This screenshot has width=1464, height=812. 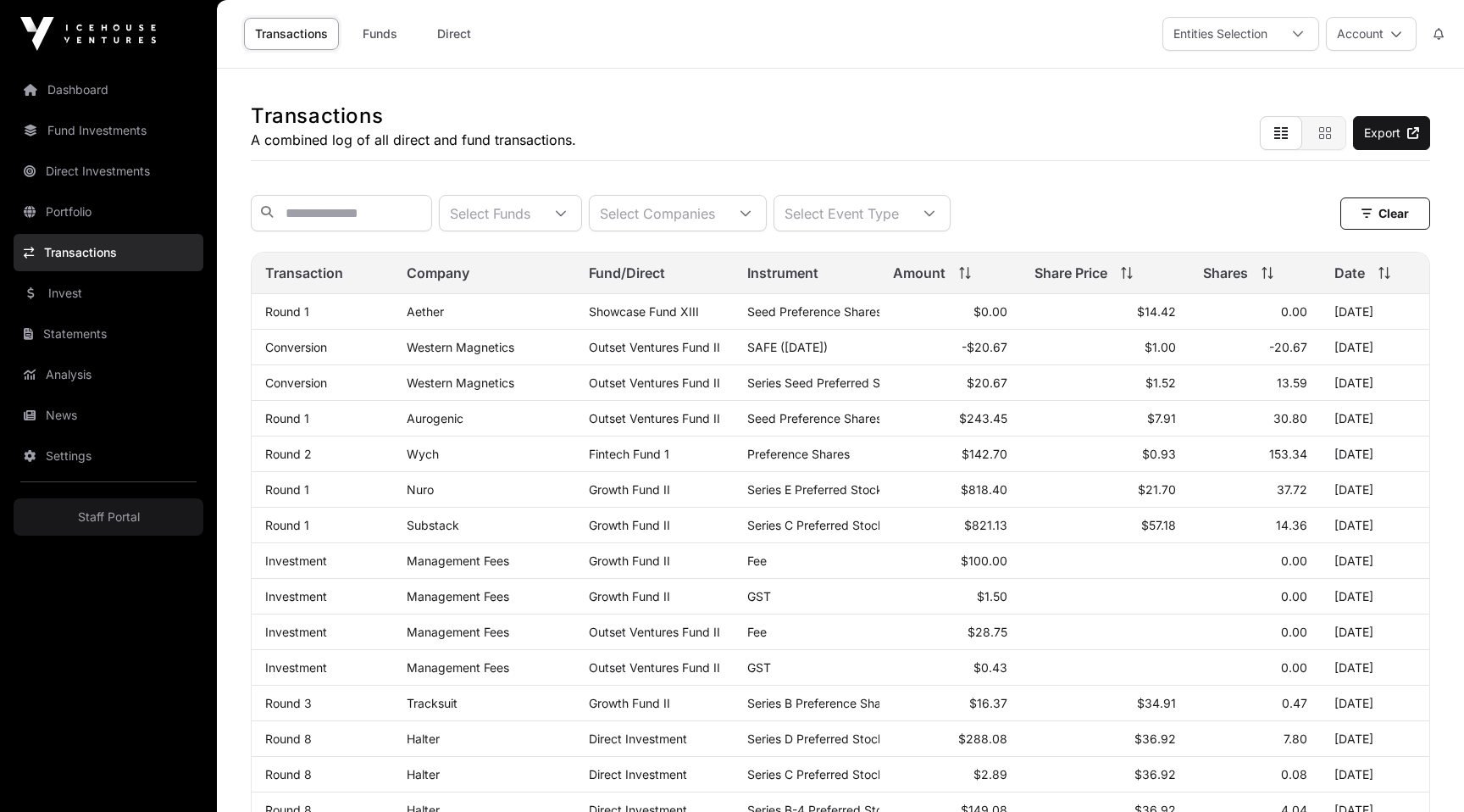 I want to click on td: $0.00, so click(x=950, y=312).